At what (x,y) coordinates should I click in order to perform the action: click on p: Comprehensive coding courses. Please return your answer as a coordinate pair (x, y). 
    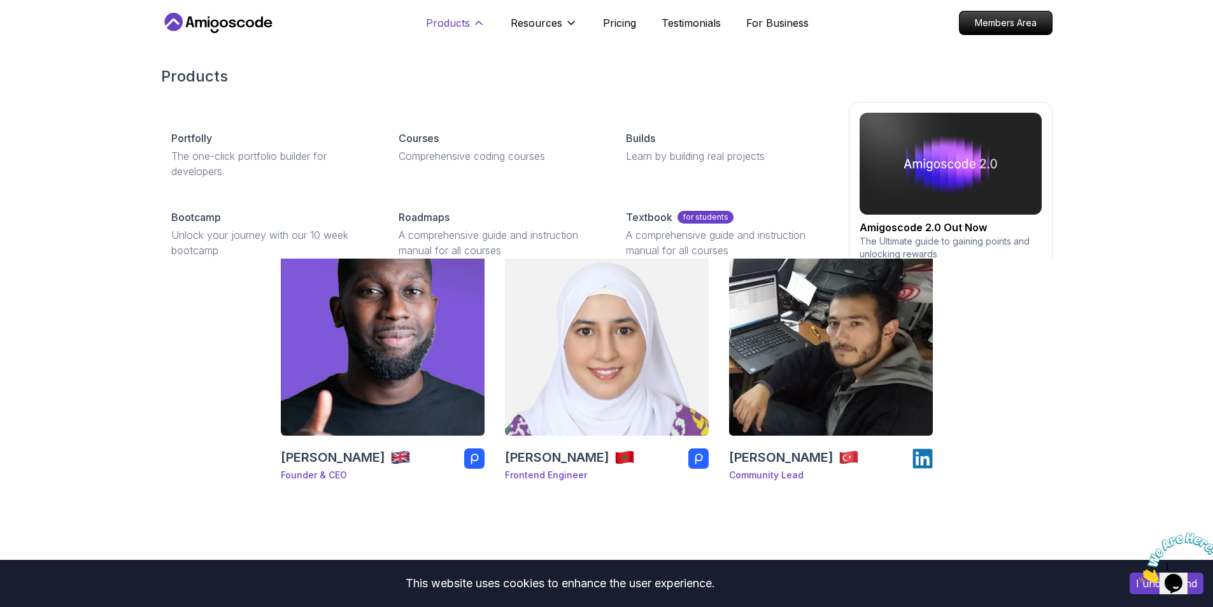
    Looking at the image, I should click on (497, 156).